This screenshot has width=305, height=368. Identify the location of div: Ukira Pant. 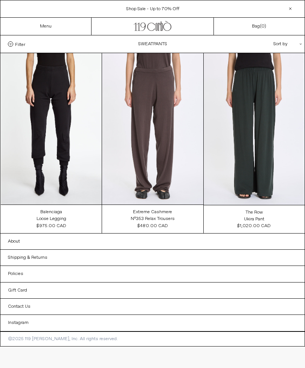
(254, 219).